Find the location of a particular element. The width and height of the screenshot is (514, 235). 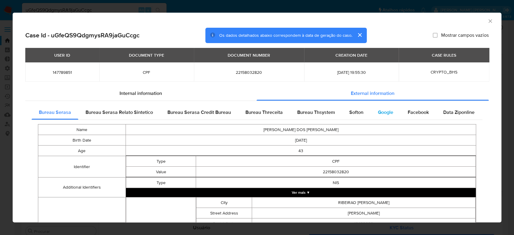

td: City is located at coordinates (224, 202).